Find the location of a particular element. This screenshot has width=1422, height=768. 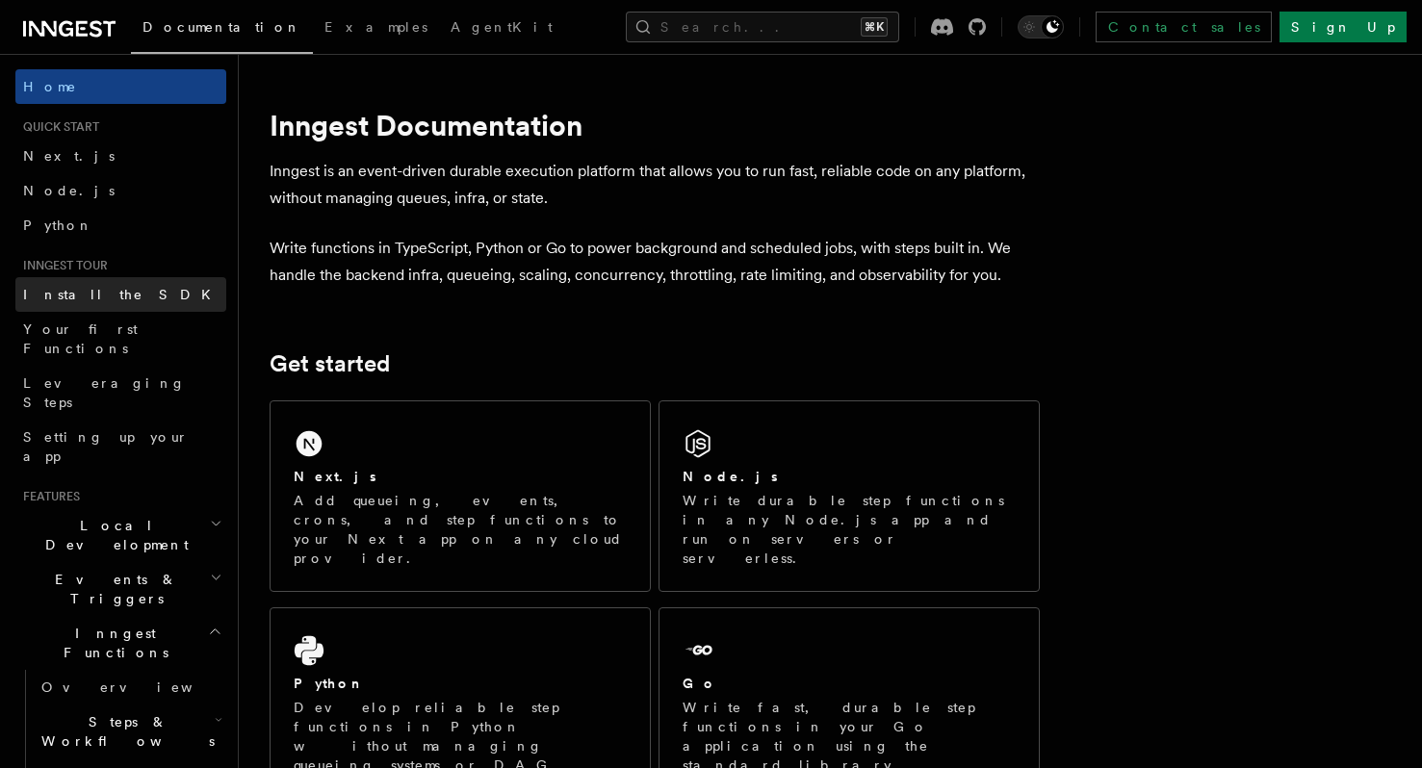

a: Examples is located at coordinates (375, 29).